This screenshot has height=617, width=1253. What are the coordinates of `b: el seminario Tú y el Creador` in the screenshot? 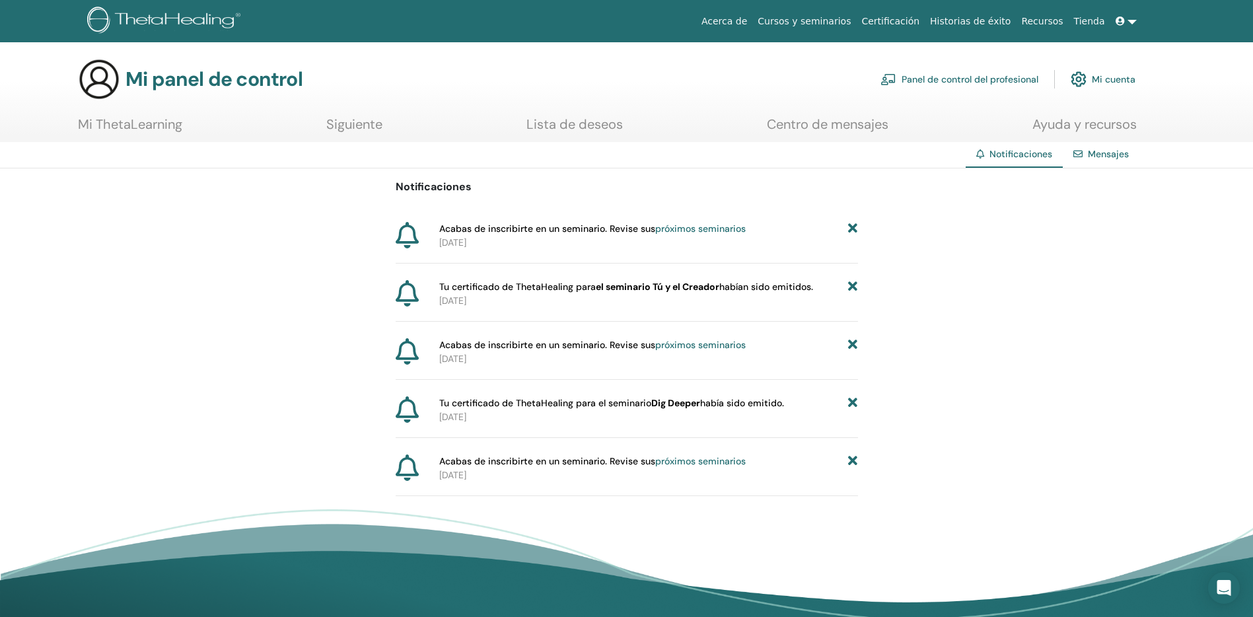 It's located at (657, 287).